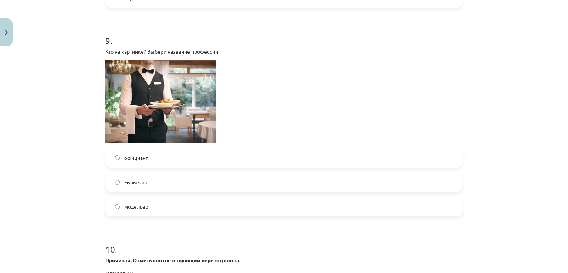  I want to click on input: музыкант, so click(117, 182).